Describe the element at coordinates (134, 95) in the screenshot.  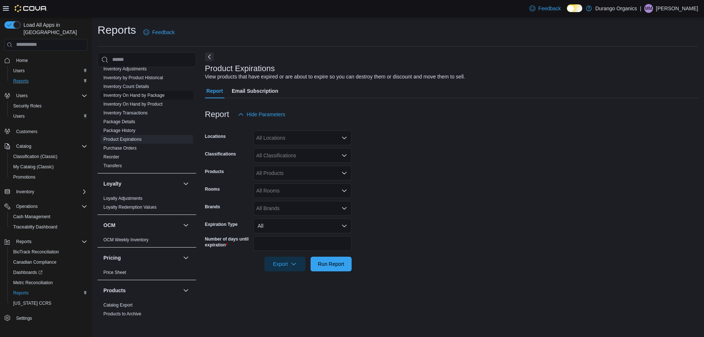
I see `span: Inventory On Hand by Package` at that location.